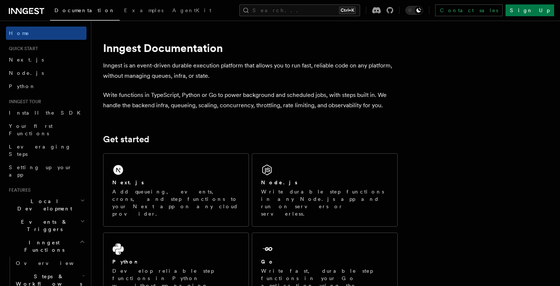 Image resolution: width=560 pixels, height=286 pixels. What do you see at coordinates (24, 102) in the screenshot?
I see `span: Inngest tour` at bounding box center [24, 102].